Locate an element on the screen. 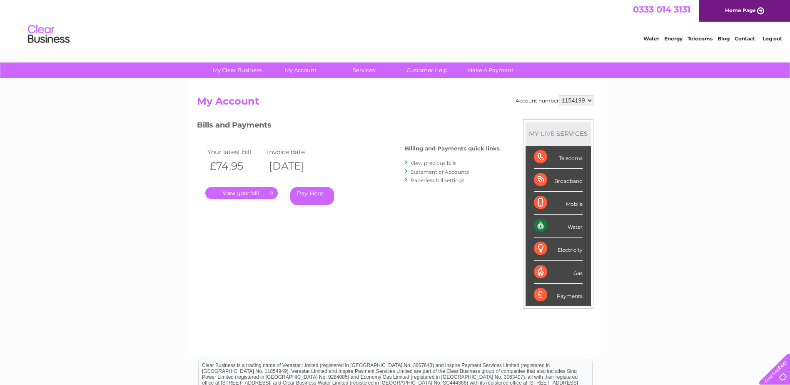 This screenshot has width=790, height=385. div: Broadband is located at coordinates (558, 180).